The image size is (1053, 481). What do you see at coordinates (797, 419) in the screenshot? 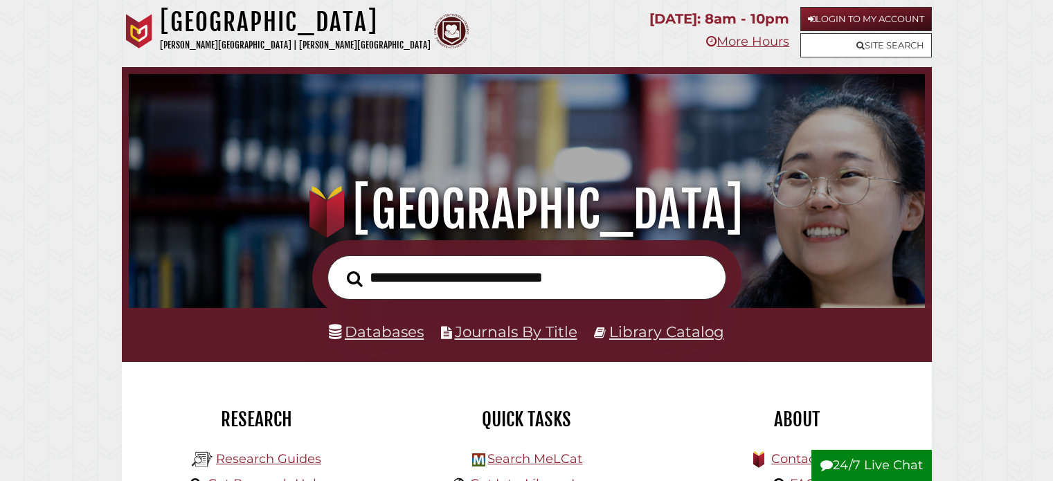
I see `h2: About` at bounding box center [797, 419].